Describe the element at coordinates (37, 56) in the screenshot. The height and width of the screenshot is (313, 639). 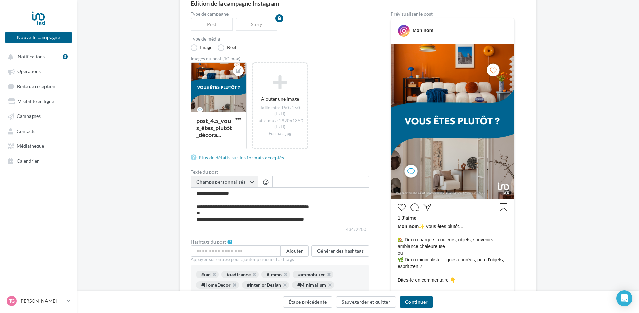
I see `button: Notifications 5` at that location.